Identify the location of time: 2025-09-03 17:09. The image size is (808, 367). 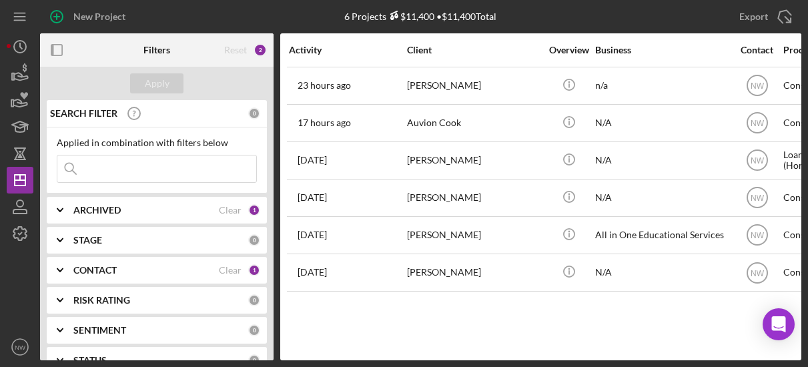
(324, 85).